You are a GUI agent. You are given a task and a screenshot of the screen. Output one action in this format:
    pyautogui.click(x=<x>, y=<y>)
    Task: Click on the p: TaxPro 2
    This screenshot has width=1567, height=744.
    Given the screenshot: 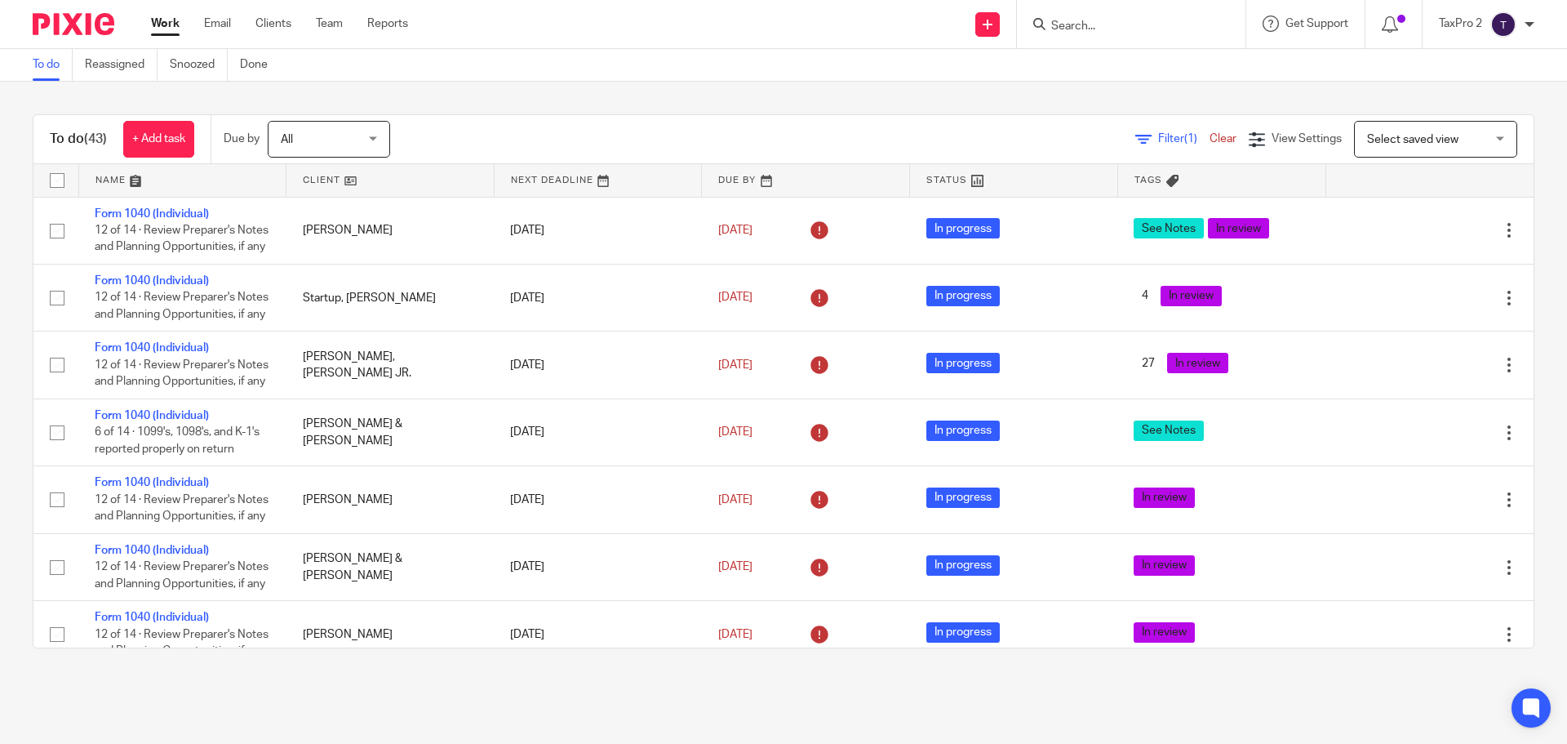 What is the action you would take?
    pyautogui.click(x=1460, y=24)
    